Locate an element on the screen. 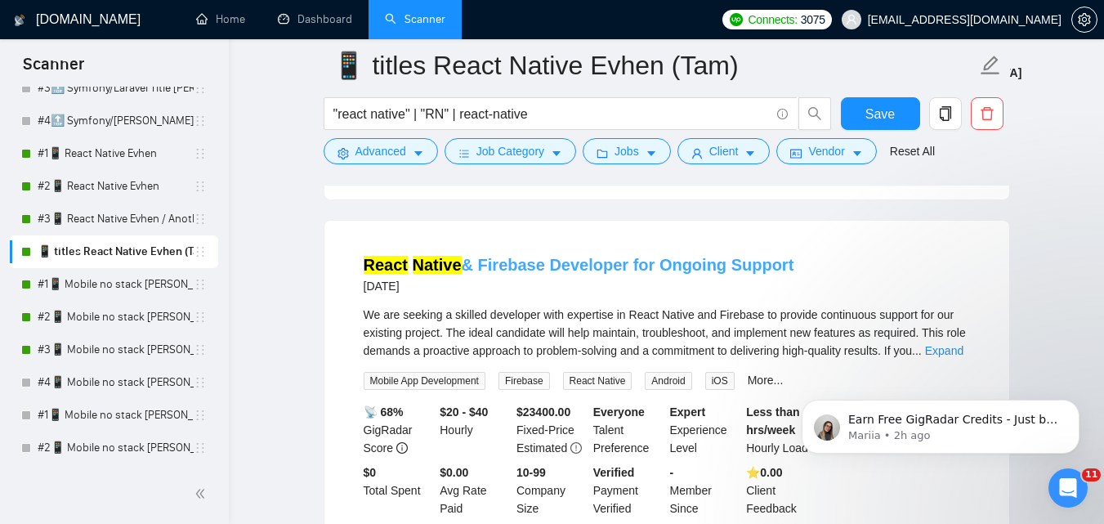 This screenshot has height=524, width=1104. mark: React is located at coordinates (386, 265).